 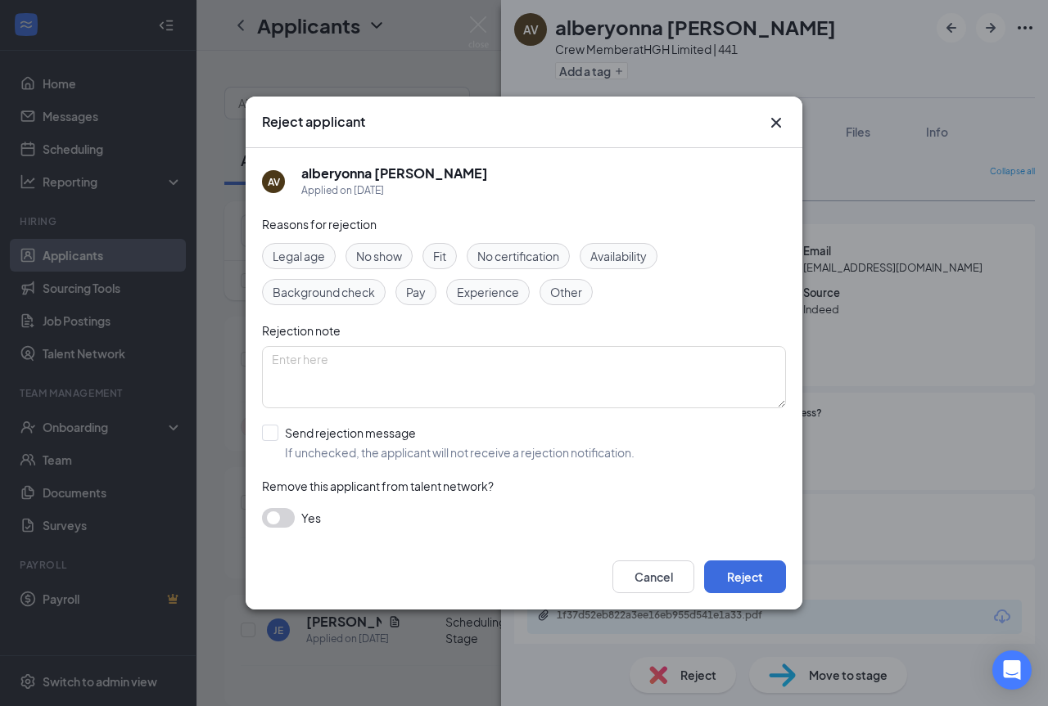 What do you see at coordinates (301, 331) in the screenshot?
I see `span: Rejection note` at bounding box center [301, 331].